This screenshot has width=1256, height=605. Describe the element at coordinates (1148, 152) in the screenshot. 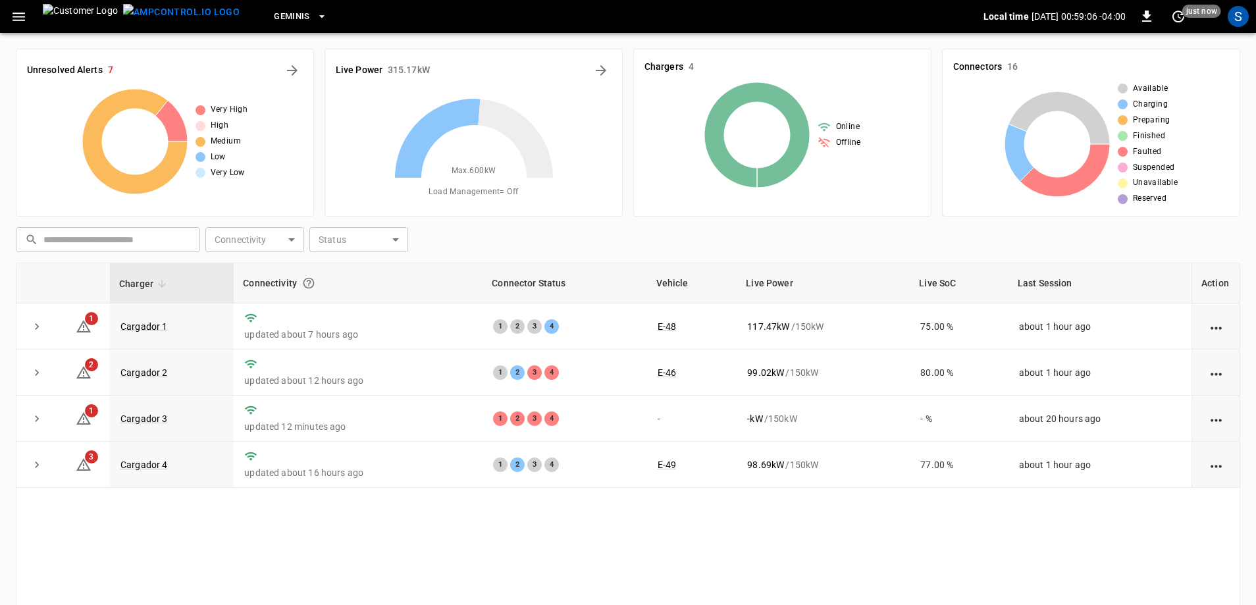

I see `span: Faulted` at that location.